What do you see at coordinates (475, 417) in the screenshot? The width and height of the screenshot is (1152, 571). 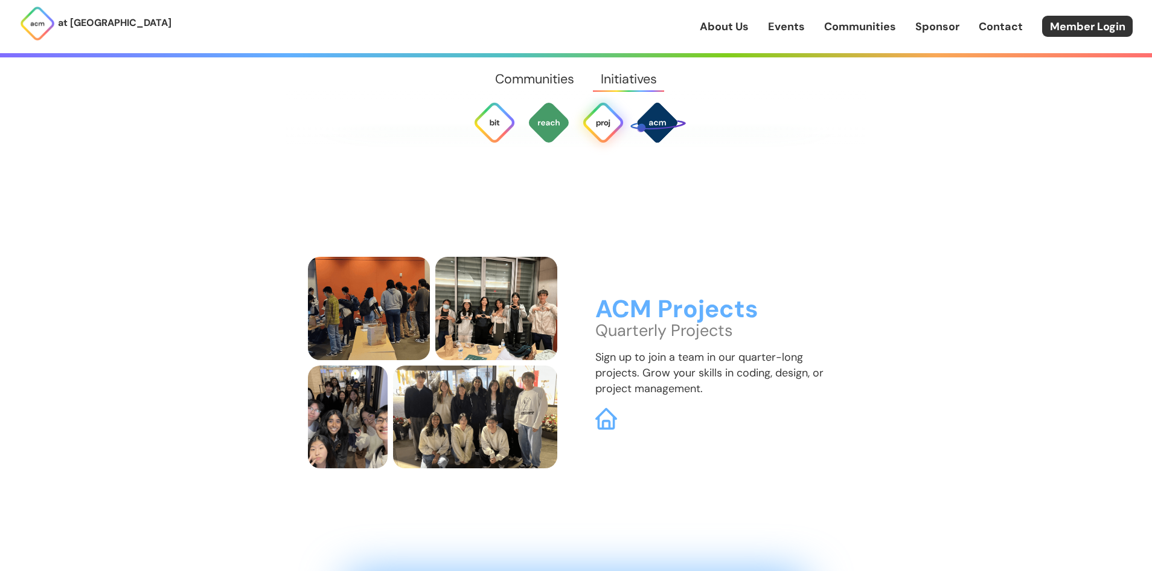 I see `img: a project team` at bounding box center [475, 417].